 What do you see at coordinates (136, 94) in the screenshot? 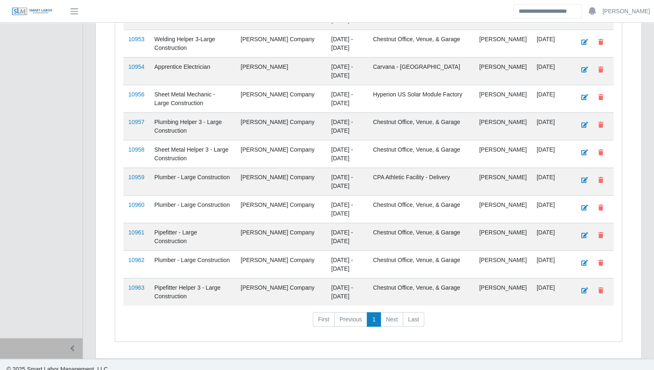
I see `a: 10956` at bounding box center [136, 94].